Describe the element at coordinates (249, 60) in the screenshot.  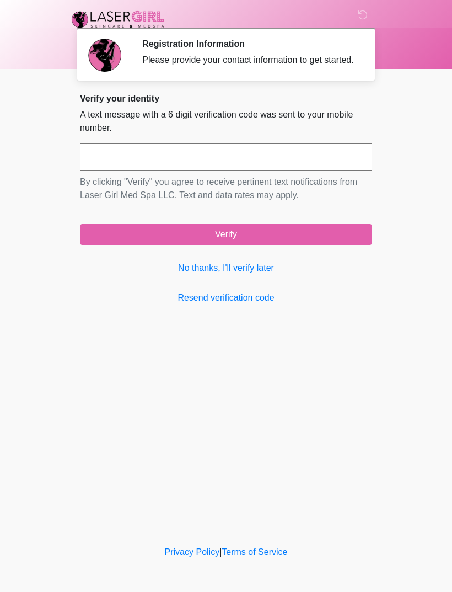
I see `div: Please provide your contact information to get started.` at that location.